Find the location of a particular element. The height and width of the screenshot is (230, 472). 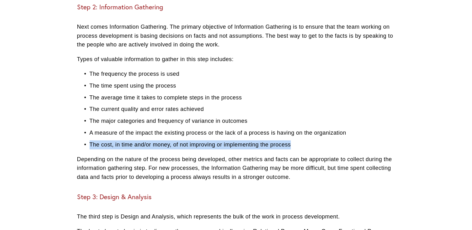

p: Depending on the nature of the process being developed, other metrics and facts can be appropriat... is located at coordinates (236, 168).